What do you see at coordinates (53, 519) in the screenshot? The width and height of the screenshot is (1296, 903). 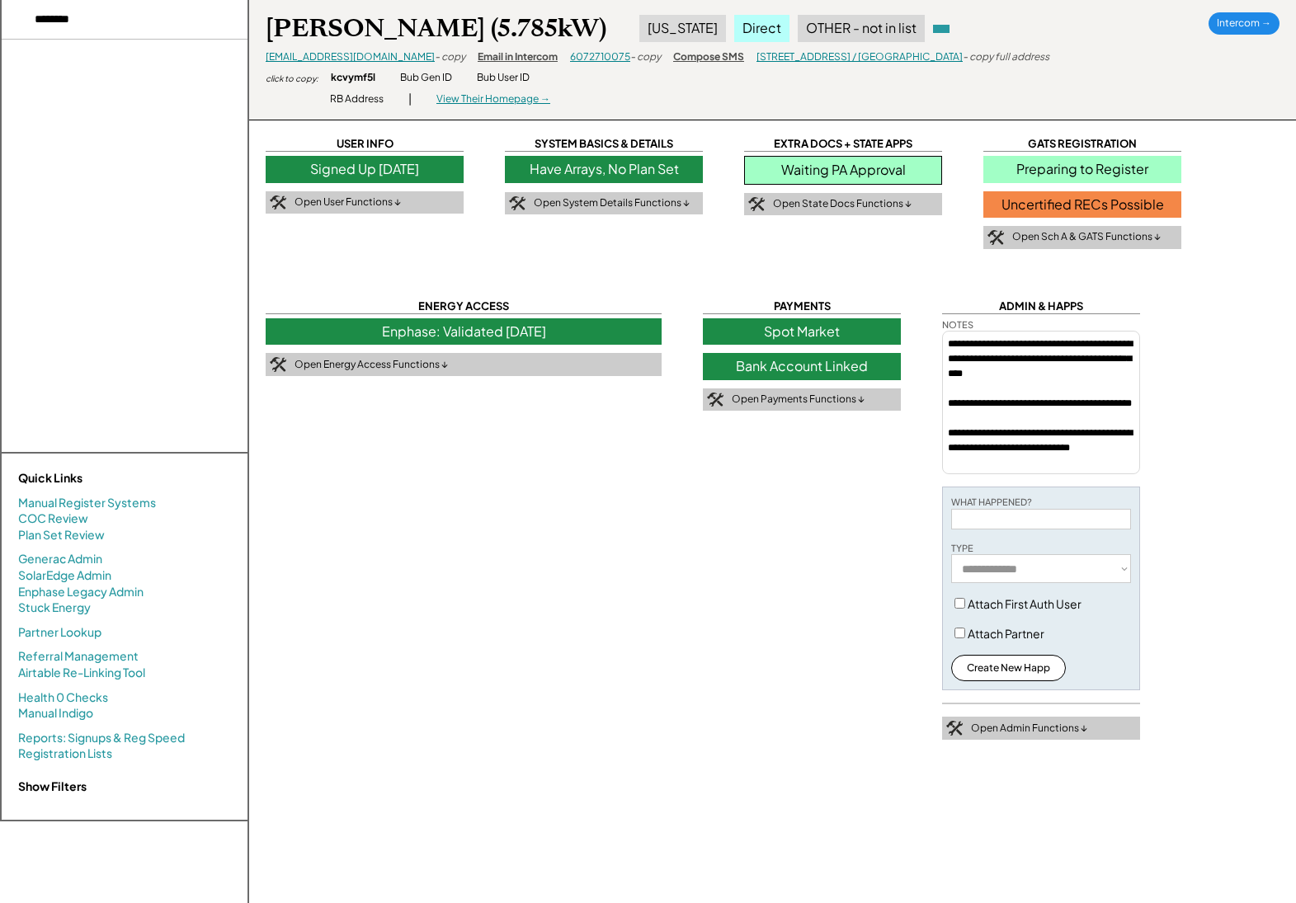 I see `a: COC Review` at bounding box center [53, 519].